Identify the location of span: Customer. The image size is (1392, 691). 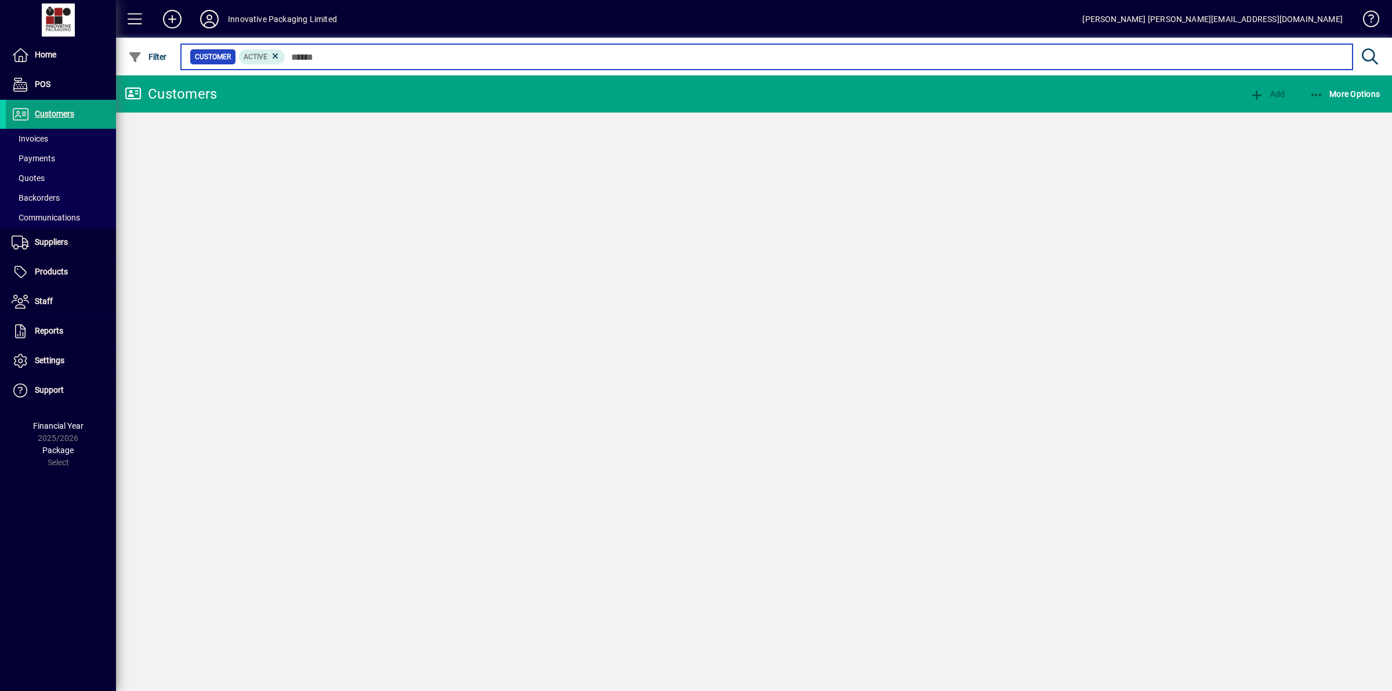
(213, 57).